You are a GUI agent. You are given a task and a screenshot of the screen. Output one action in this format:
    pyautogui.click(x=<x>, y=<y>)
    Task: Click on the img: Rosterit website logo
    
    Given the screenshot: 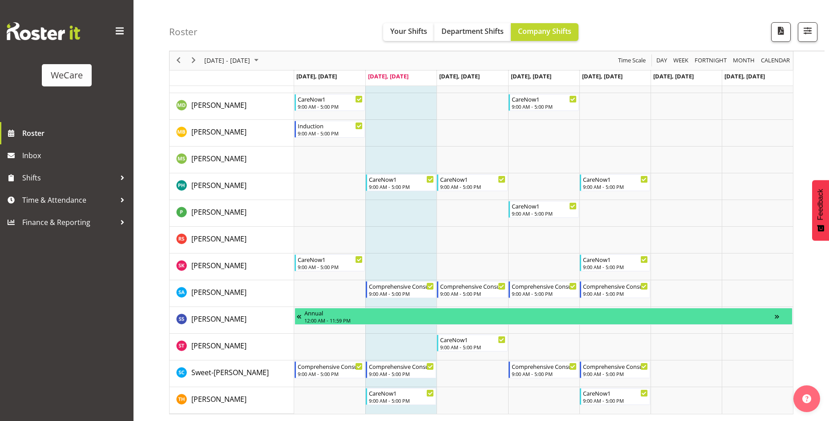 What is the action you would take?
    pyautogui.click(x=43, y=31)
    